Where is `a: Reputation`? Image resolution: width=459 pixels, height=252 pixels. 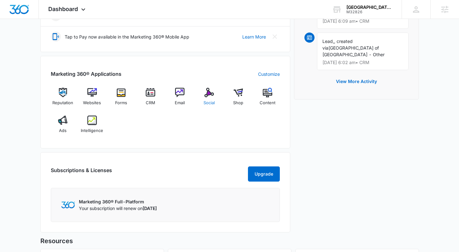
a: Reputation is located at coordinates (63, 99).